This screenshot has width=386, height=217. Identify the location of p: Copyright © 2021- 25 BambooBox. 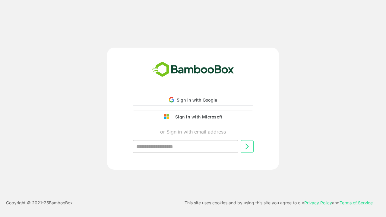
(39, 203).